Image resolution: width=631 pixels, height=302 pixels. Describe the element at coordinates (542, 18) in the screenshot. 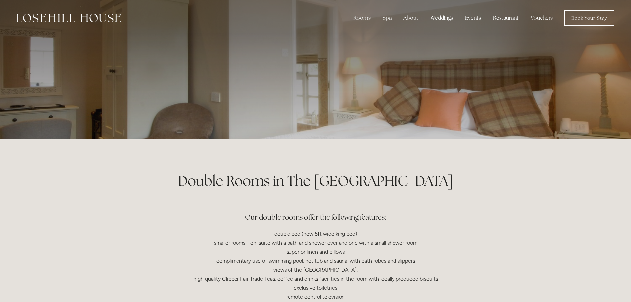

I see `a: Vouchers` at that location.